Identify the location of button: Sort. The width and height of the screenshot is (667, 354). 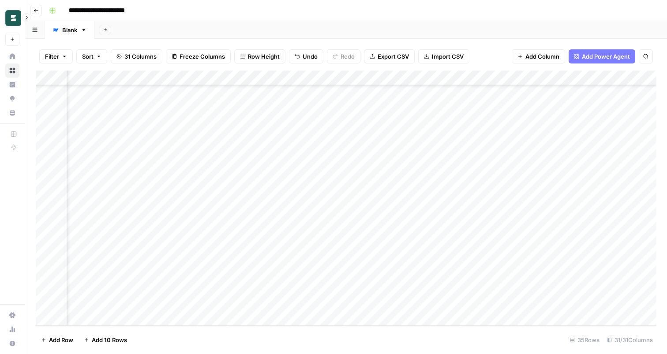
(92, 56).